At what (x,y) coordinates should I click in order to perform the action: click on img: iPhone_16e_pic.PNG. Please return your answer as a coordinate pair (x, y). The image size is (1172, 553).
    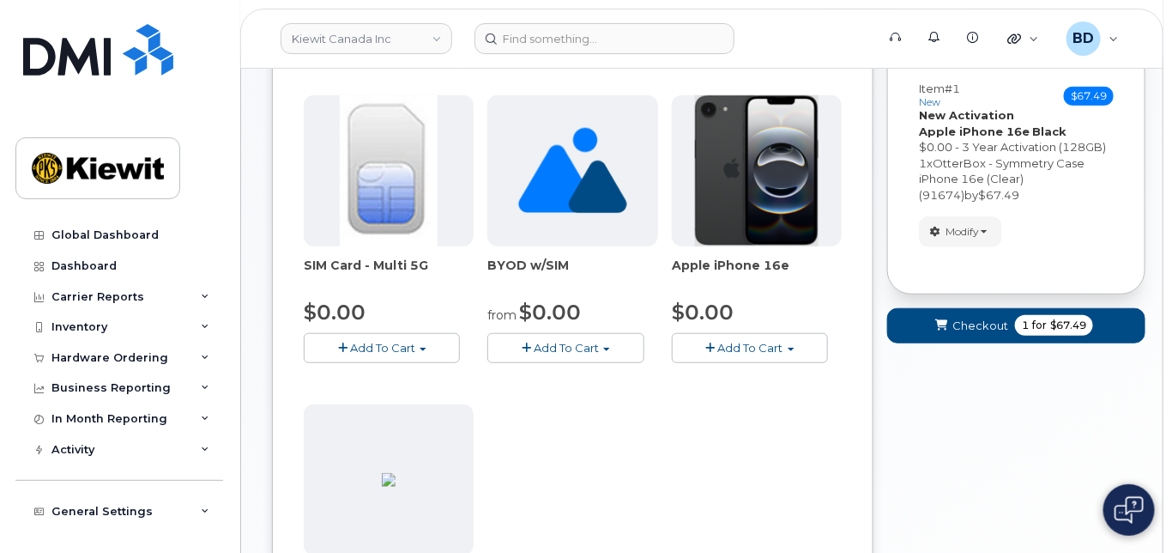
    Looking at the image, I should click on (756, 171).